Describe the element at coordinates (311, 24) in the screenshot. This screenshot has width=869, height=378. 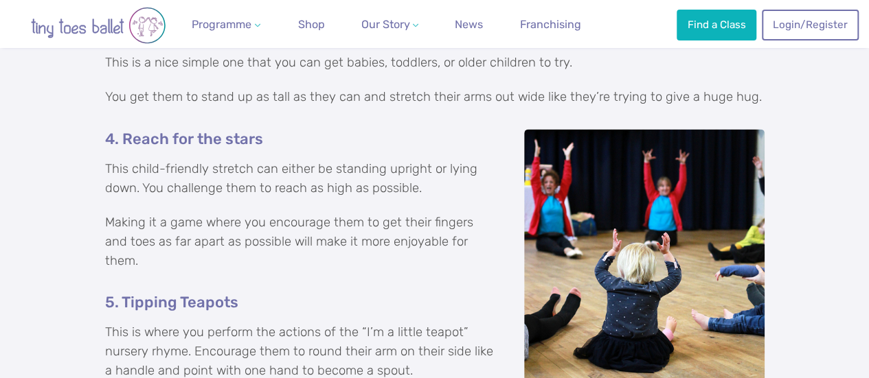
I see `span: Shop` at that location.